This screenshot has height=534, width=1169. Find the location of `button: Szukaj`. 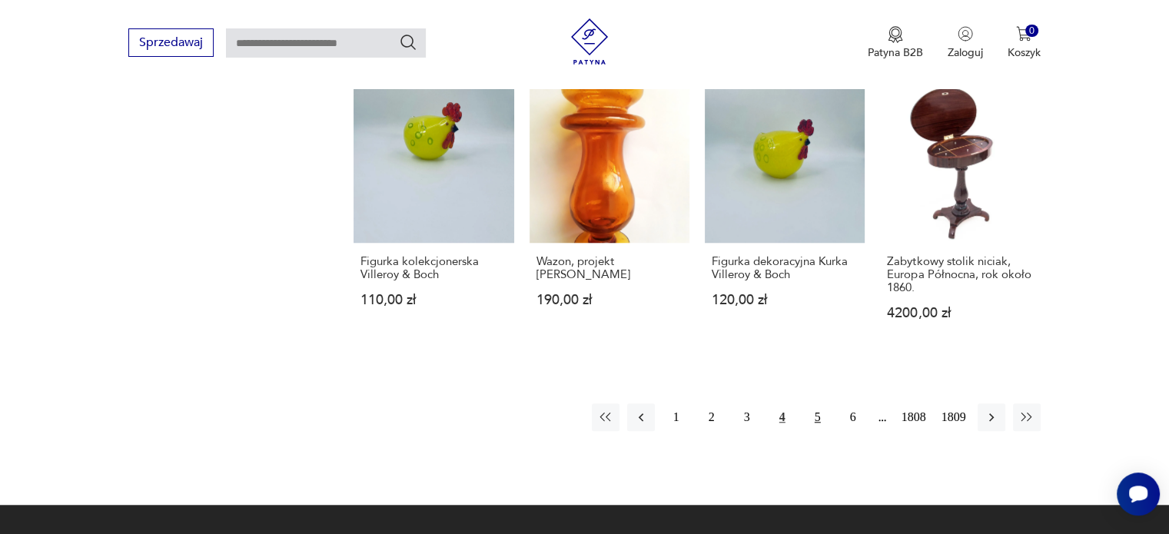

button: Szukaj is located at coordinates (408, 42).